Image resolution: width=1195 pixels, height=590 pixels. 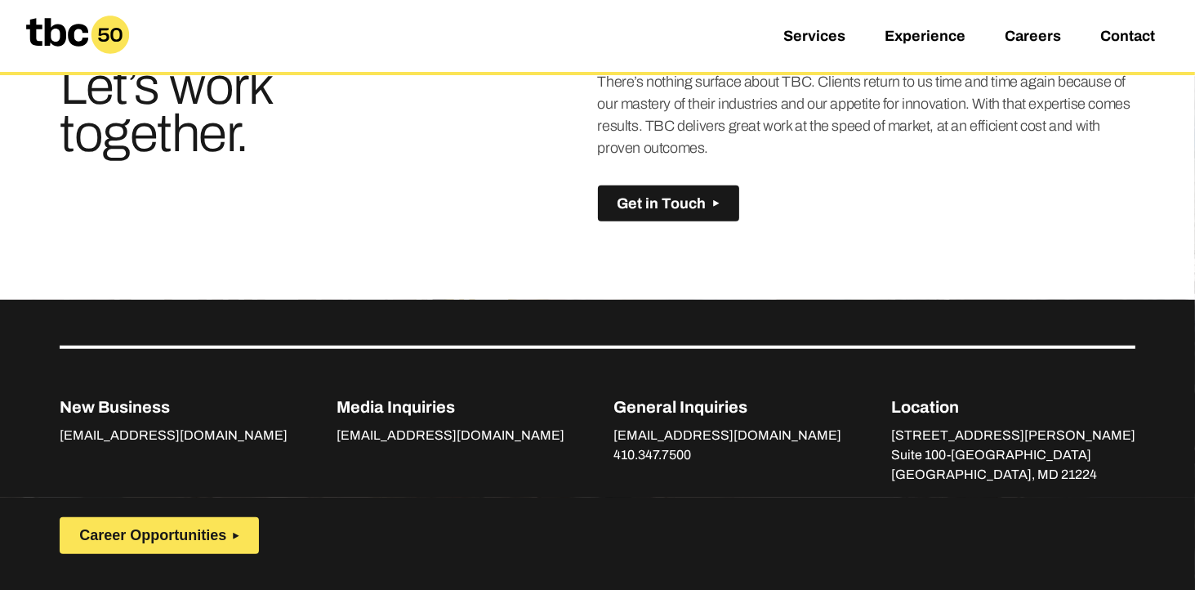 I want to click on button: Career Opportunities, so click(x=159, y=535).